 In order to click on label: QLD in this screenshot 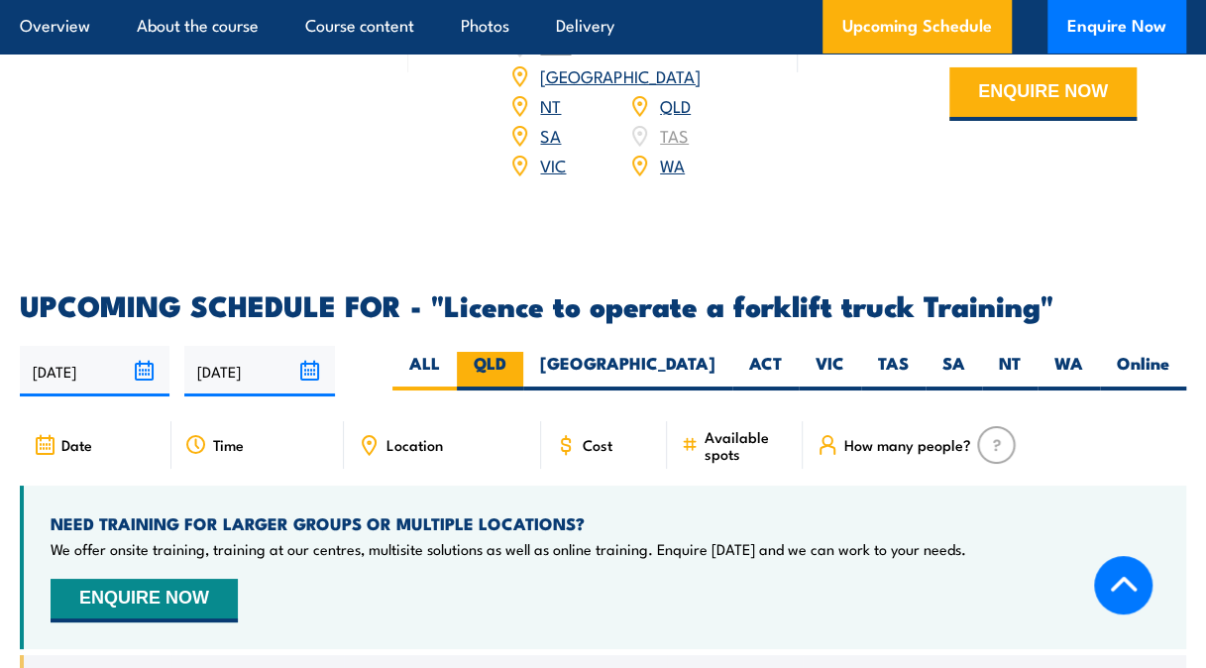, I will do `click(490, 371)`.